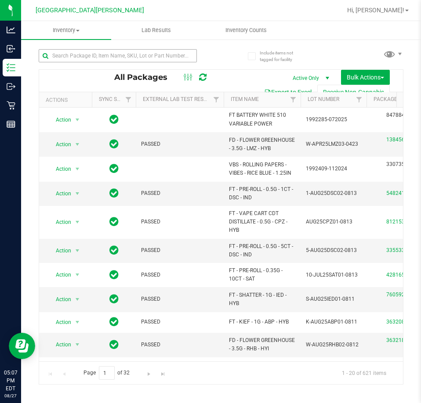 This screenshot has height=403, width=421. Describe the element at coordinates (162, 372) in the screenshot. I see `a: Go to the last page` at that location.